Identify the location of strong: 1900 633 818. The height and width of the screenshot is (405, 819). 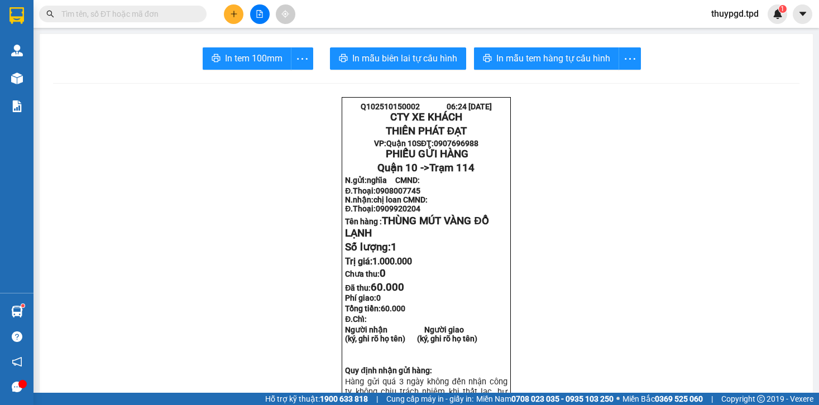
(344, 399).